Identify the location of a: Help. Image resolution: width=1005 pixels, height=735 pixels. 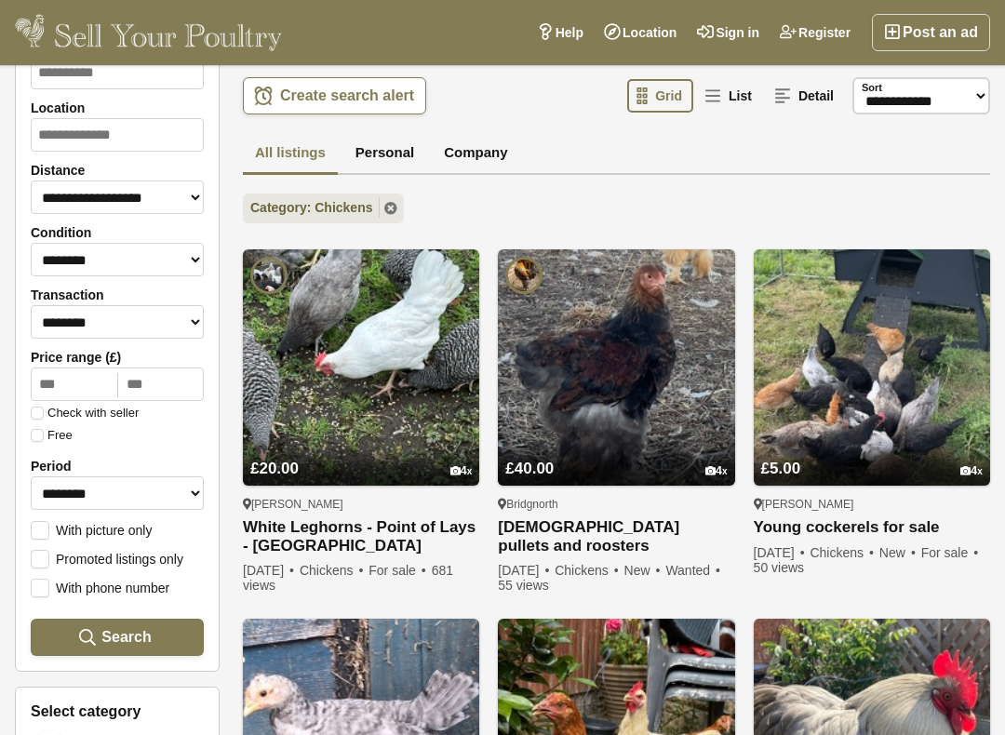
(560, 33).